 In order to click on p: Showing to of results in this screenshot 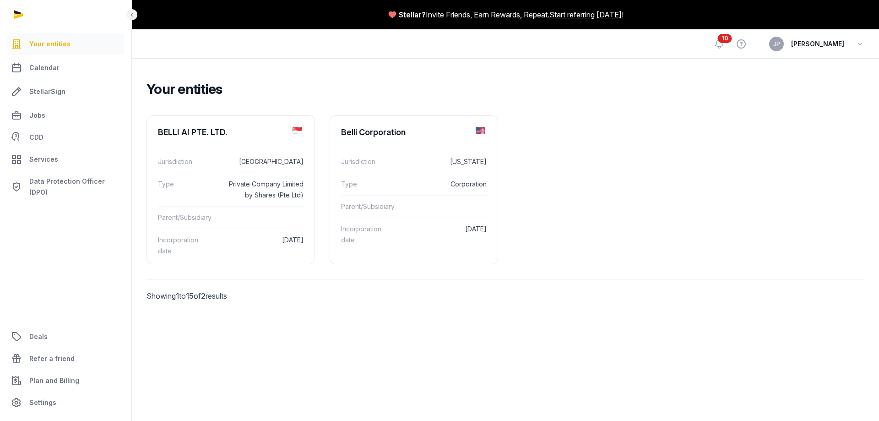, I will do `click(231, 296)`.